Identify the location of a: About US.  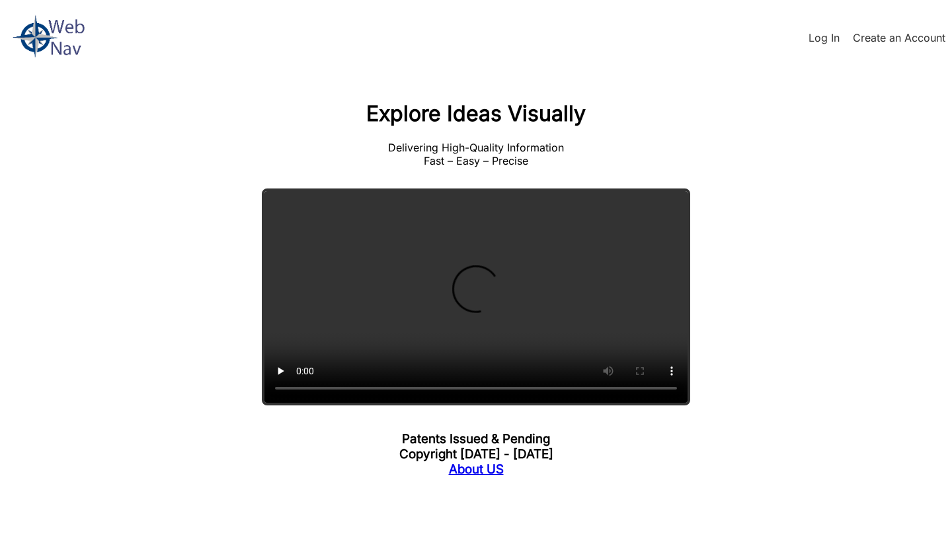
(476, 469).